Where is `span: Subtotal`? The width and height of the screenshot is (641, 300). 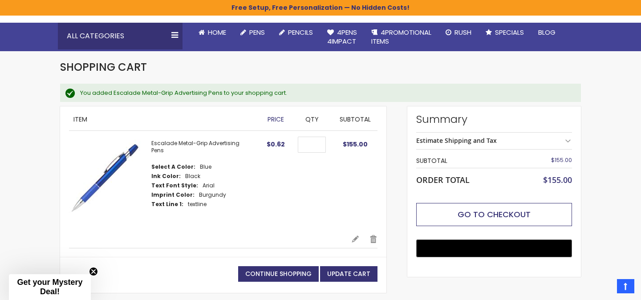 span: Subtotal is located at coordinates (355, 119).